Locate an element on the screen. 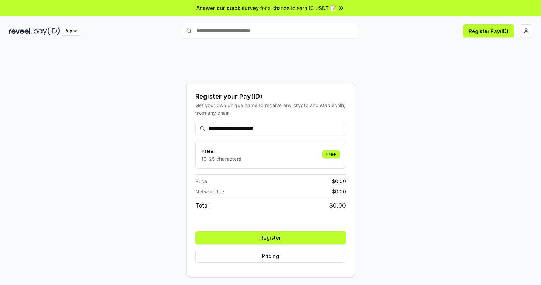 The height and width of the screenshot is (285, 541). div: Alpha is located at coordinates (71, 31).